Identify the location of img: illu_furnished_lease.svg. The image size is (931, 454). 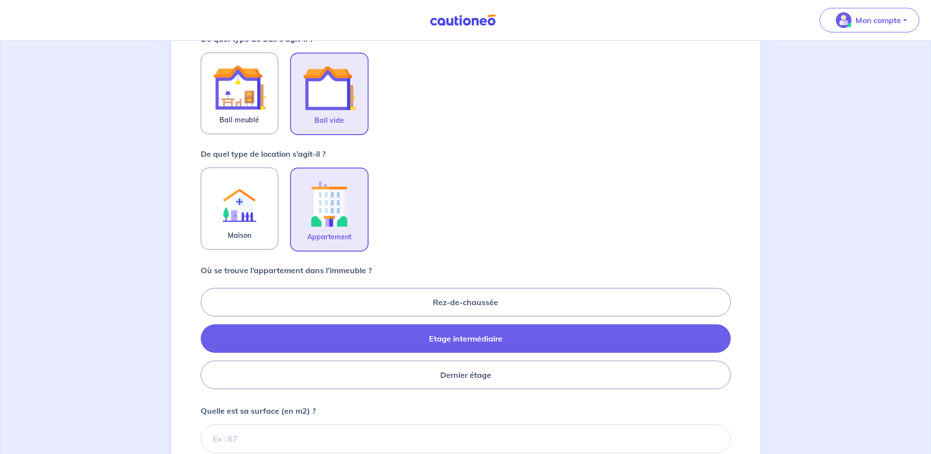
(240, 87).